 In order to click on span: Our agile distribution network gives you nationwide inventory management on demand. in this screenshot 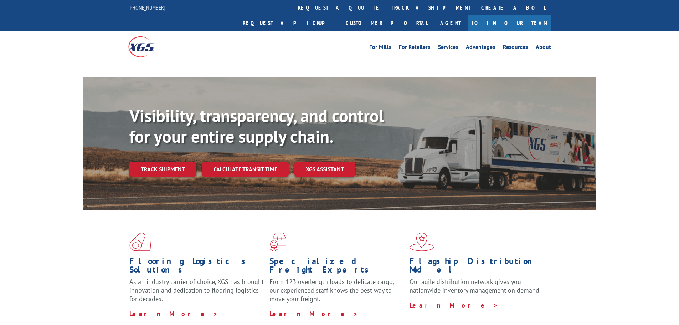, I will do `click(475, 285)`.